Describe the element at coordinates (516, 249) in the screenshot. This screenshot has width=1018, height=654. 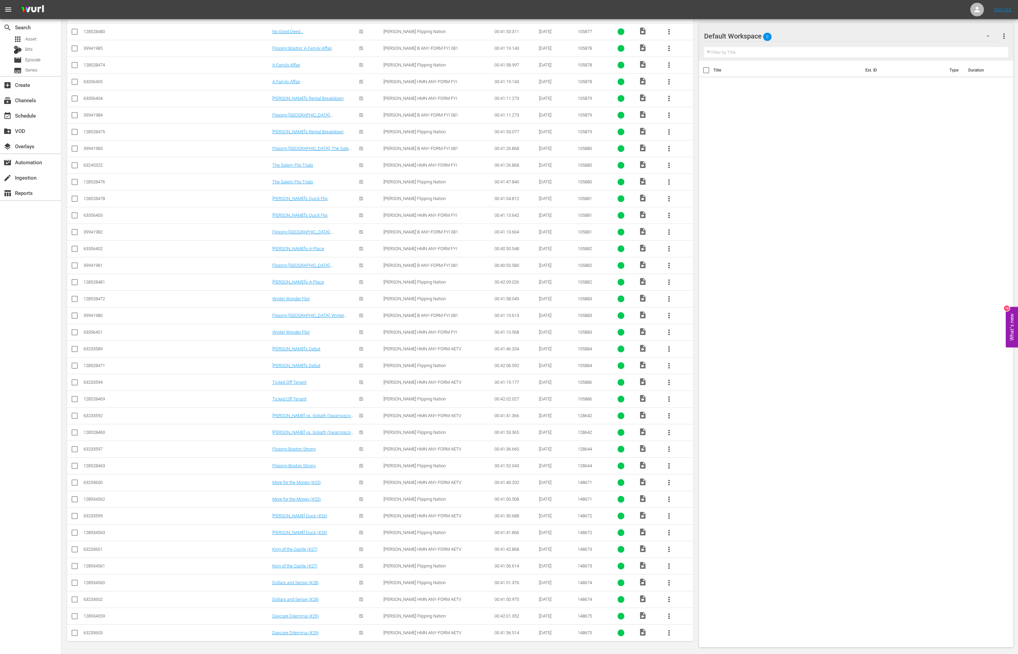
I see `div: 00:40:50.548` at that location.